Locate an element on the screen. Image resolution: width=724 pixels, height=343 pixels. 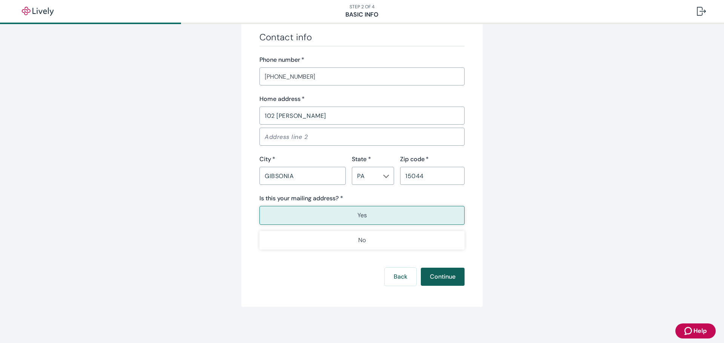
label: Phone number is located at coordinates (282, 60).